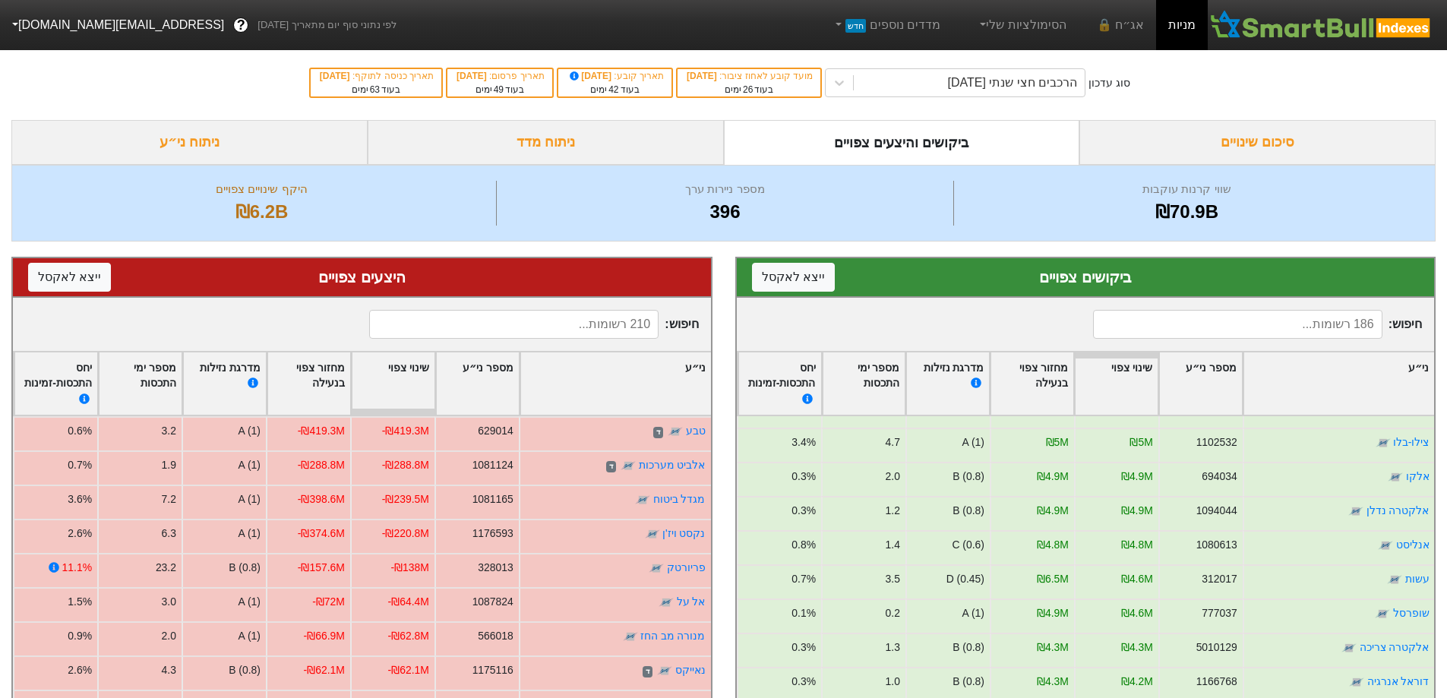 This screenshot has width=1447, height=698. I want to click on div: 312017, so click(1219, 579).